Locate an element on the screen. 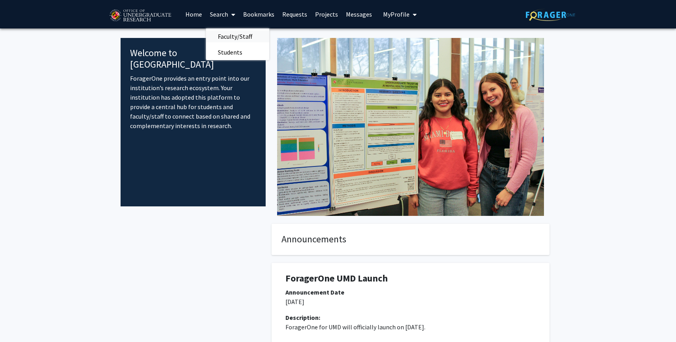 This screenshot has height=342, width=676. img: University of Maryland Logo is located at coordinates (140, 16).